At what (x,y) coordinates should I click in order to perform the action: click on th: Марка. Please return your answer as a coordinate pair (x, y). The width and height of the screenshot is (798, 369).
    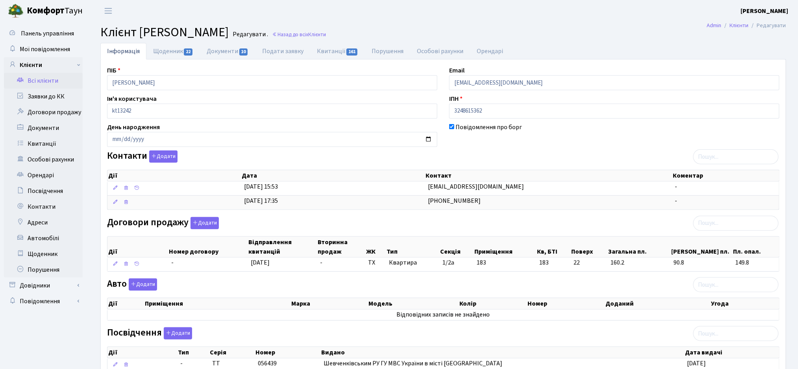
    Looking at the image, I should click on (329, 304).